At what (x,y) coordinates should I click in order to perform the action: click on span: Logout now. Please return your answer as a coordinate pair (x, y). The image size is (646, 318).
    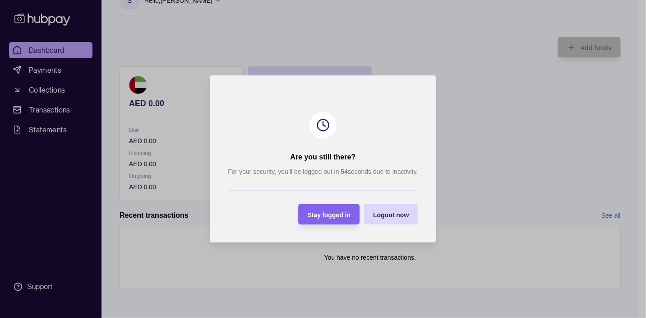
    Looking at the image, I should click on (391, 215).